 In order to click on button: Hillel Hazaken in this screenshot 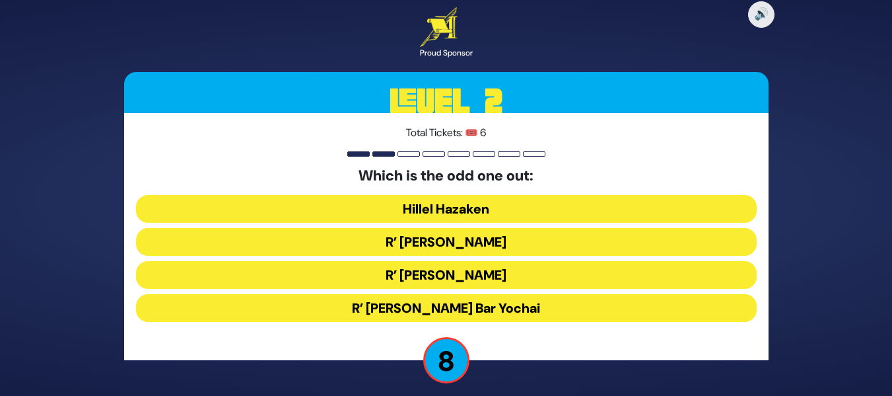, I will do `click(447, 209)`.